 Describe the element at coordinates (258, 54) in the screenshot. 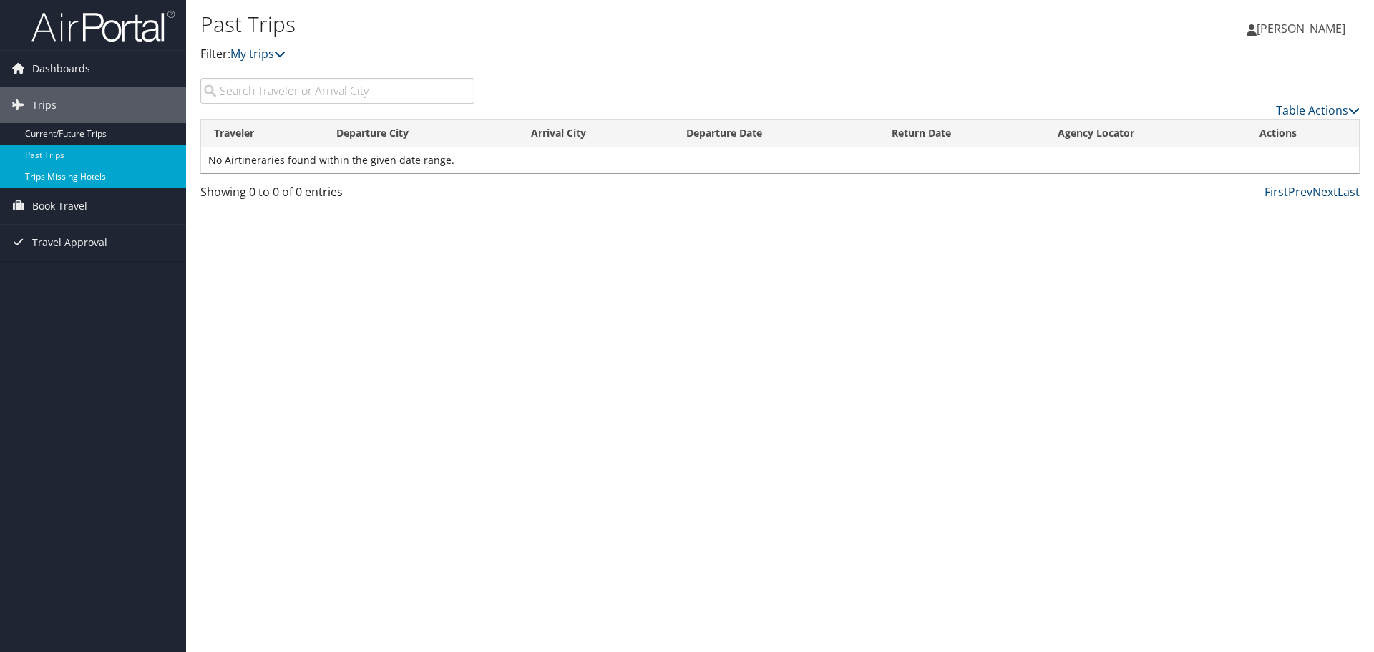

I see `a: My trips` at that location.